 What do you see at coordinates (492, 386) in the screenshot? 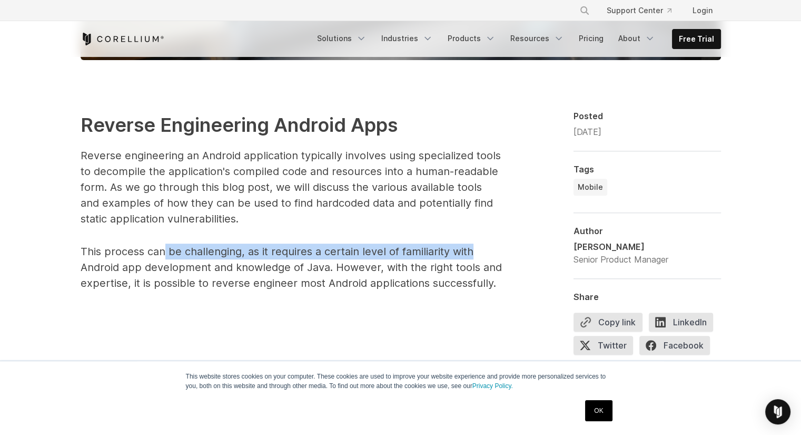
I see `a: Privacy Policy.` at bounding box center [492, 386].